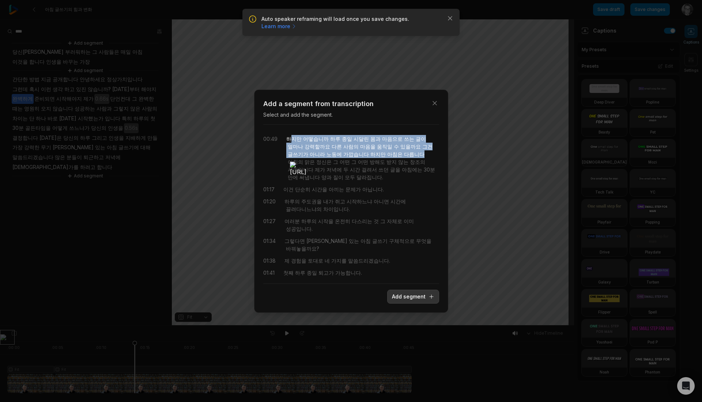  I want to click on span: 창조의, so click(417, 162).